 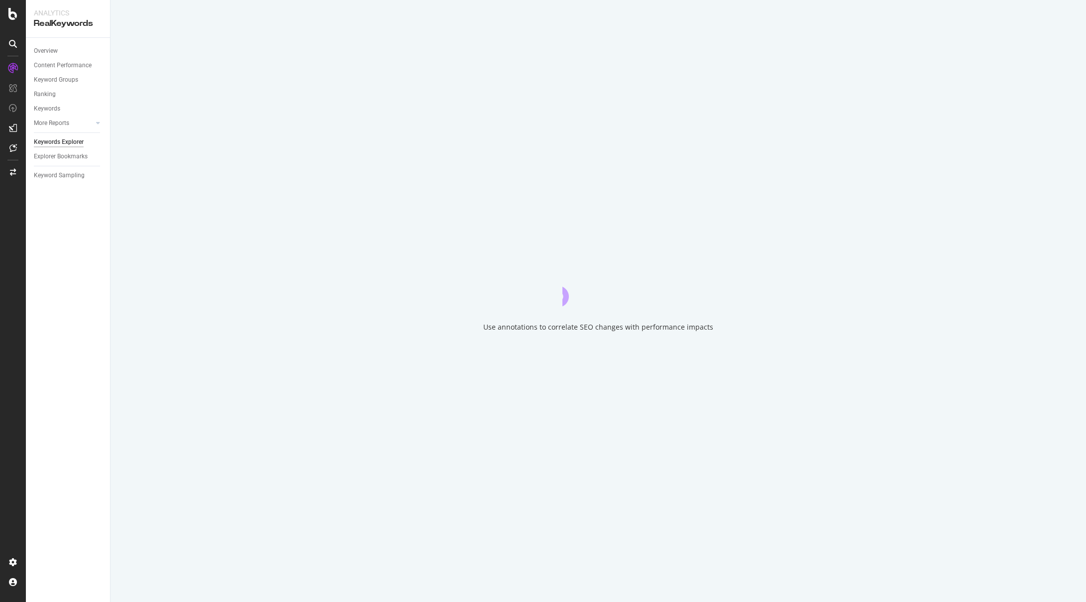 What do you see at coordinates (68, 65) in the screenshot?
I see `a: Content Performance` at bounding box center [68, 65].